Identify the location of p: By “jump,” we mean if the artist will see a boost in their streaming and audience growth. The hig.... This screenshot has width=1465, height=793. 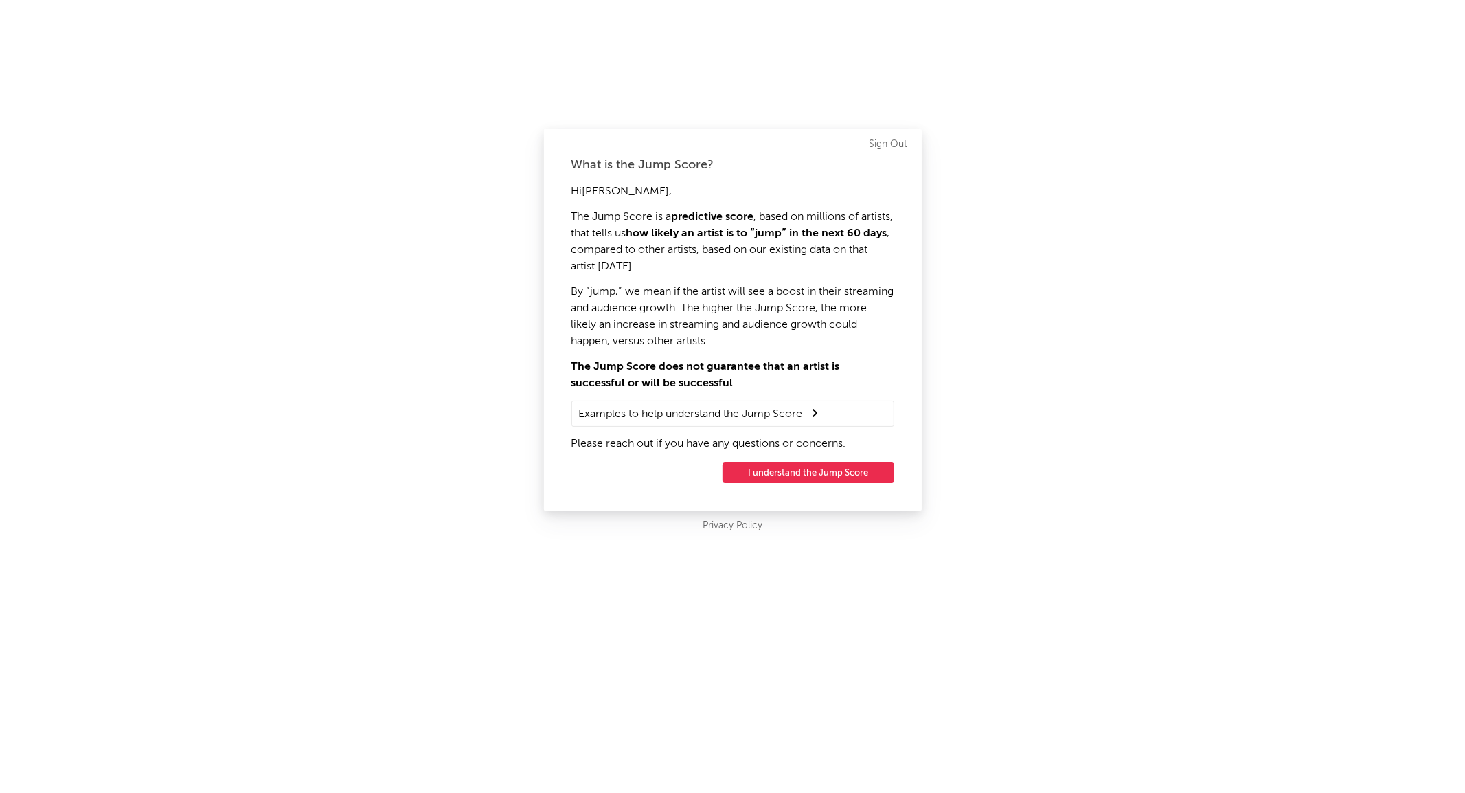
(733, 317).